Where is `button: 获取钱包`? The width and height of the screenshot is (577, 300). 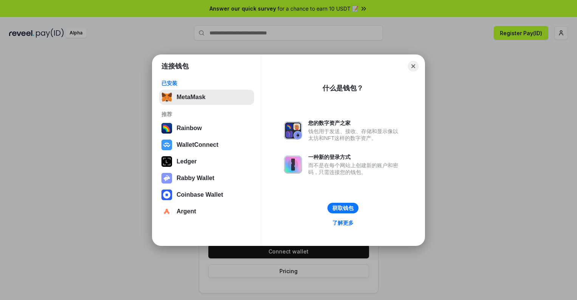
button: 获取钱包 is located at coordinates (343, 208).